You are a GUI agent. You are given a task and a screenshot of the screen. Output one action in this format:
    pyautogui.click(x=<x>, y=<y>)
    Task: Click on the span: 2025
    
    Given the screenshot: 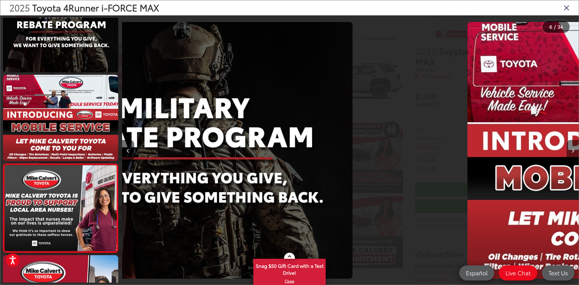 What is the action you would take?
    pyautogui.click(x=20, y=7)
    